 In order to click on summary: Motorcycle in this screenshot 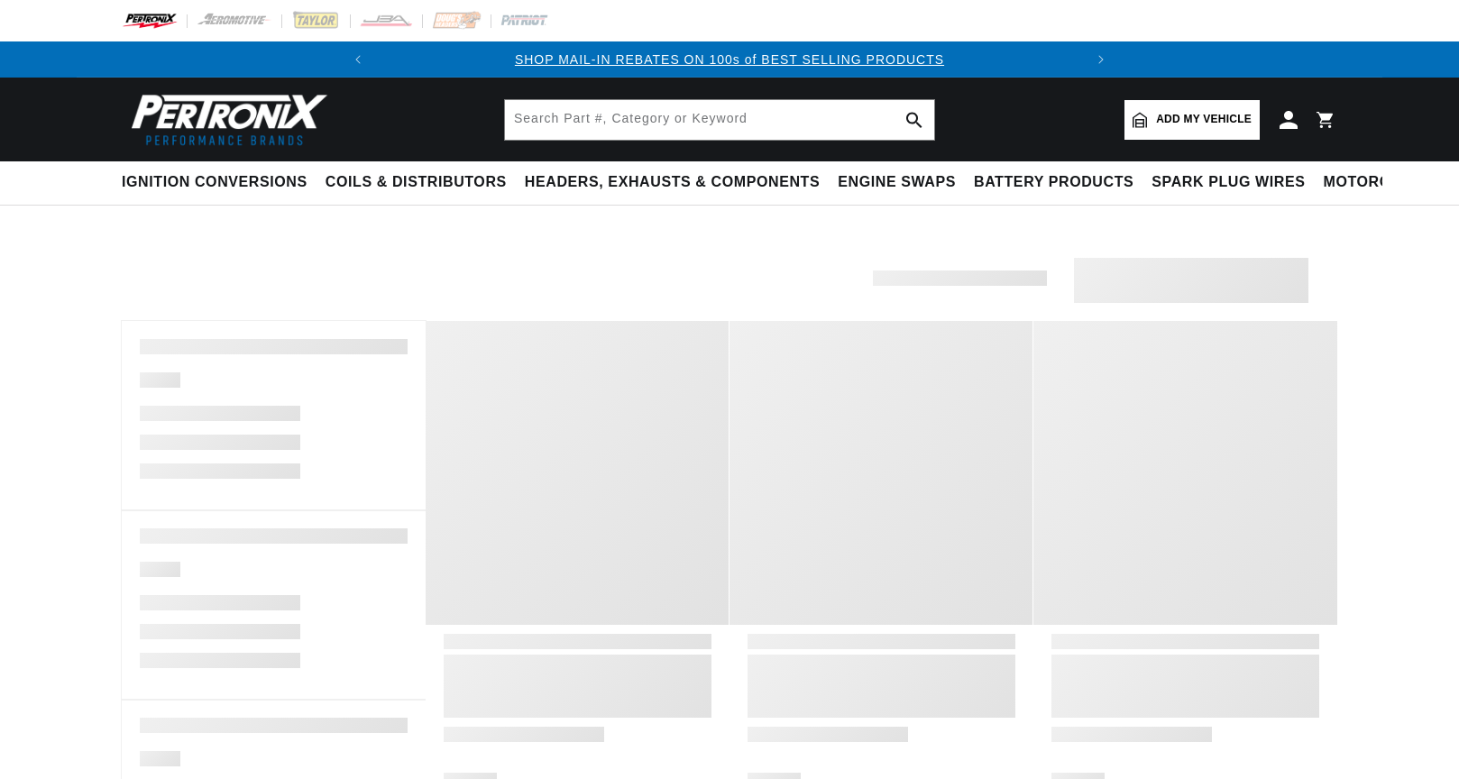, I will do `click(1377, 182)`.